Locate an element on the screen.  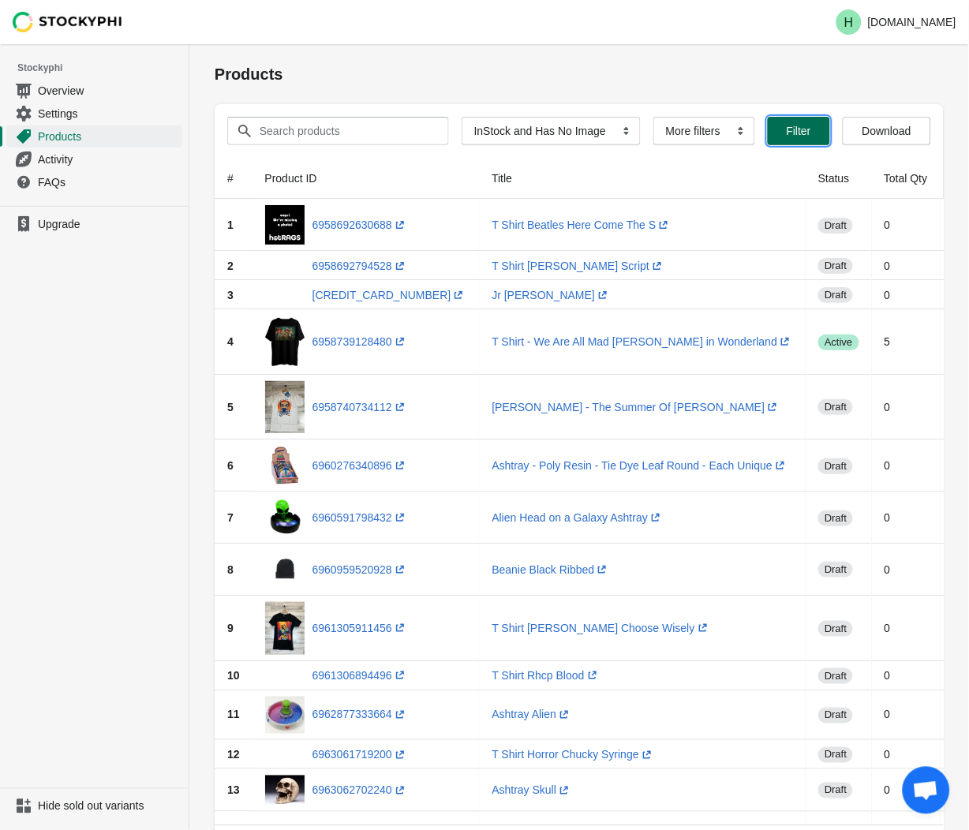
span: 1 is located at coordinates (230, 225).